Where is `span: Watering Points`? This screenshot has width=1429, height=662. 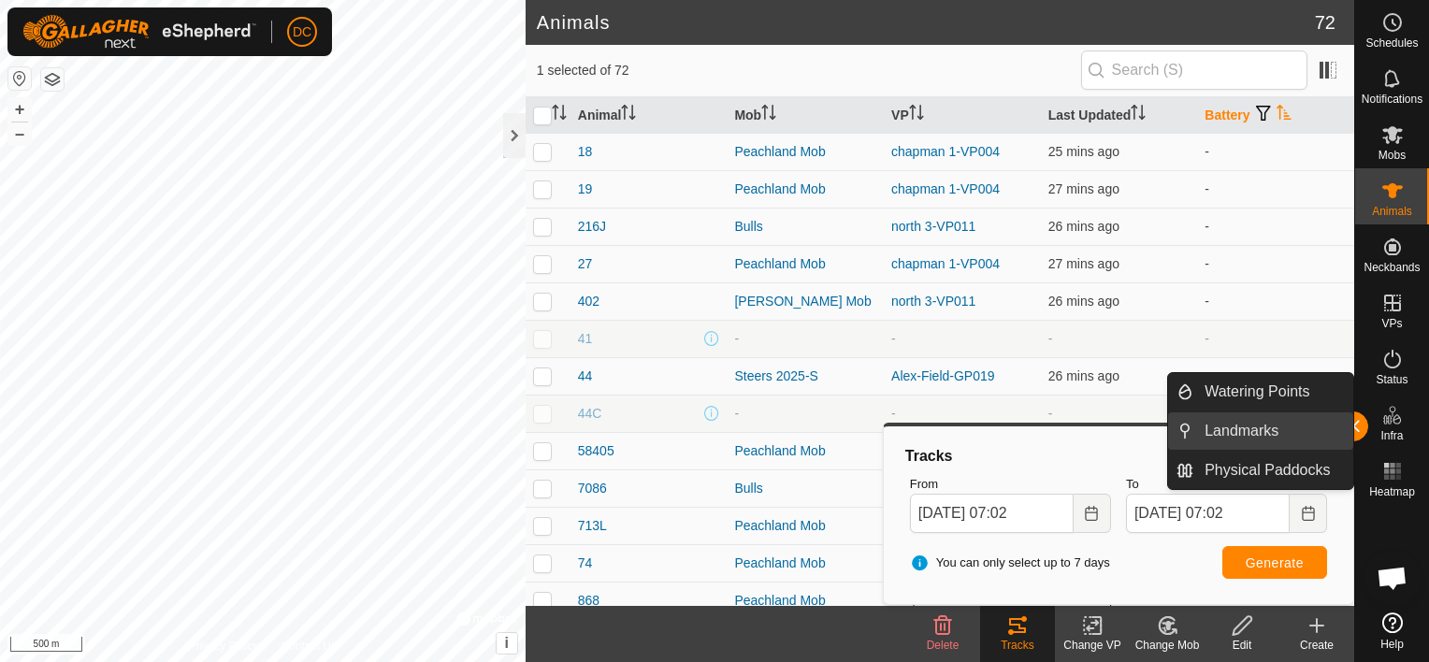
span: Watering Points is located at coordinates (1257, 392).